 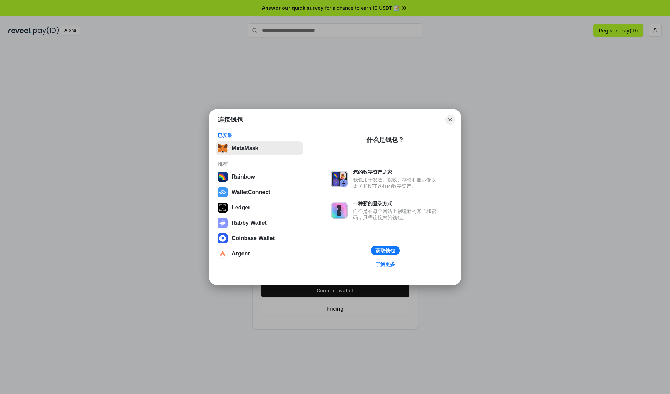 What do you see at coordinates (386, 264) in the screenshot?
I see `a: 了解更多` at bounding box center [386, 264].